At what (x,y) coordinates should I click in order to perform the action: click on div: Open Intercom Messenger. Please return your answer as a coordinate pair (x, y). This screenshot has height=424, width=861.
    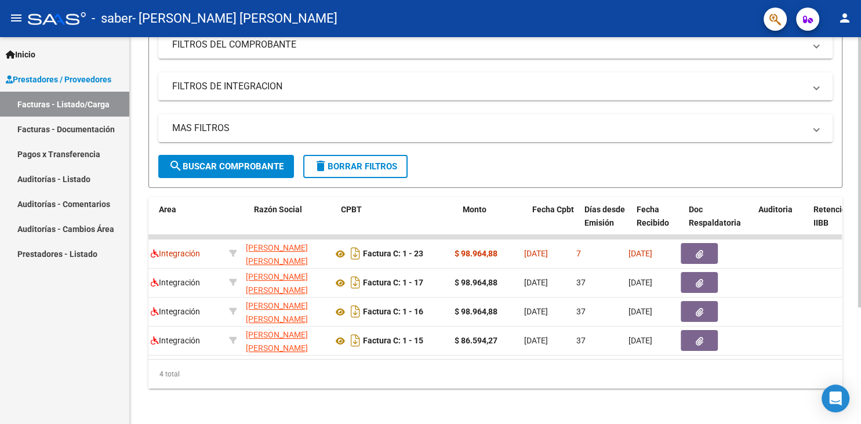
    Looking at the image, I should click on (836, 398).